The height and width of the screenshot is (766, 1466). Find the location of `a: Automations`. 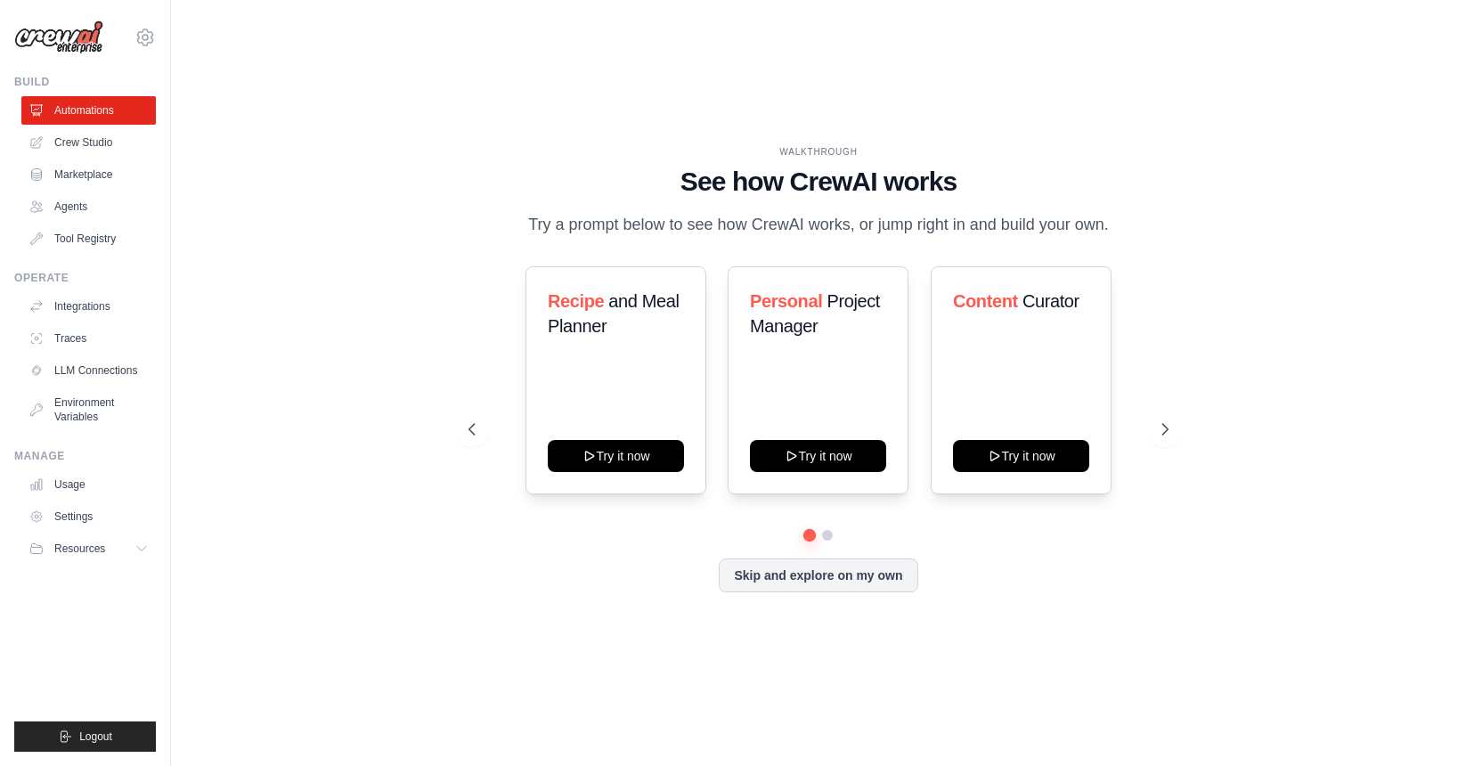

a: Automations is located at coordinates (88, 110).